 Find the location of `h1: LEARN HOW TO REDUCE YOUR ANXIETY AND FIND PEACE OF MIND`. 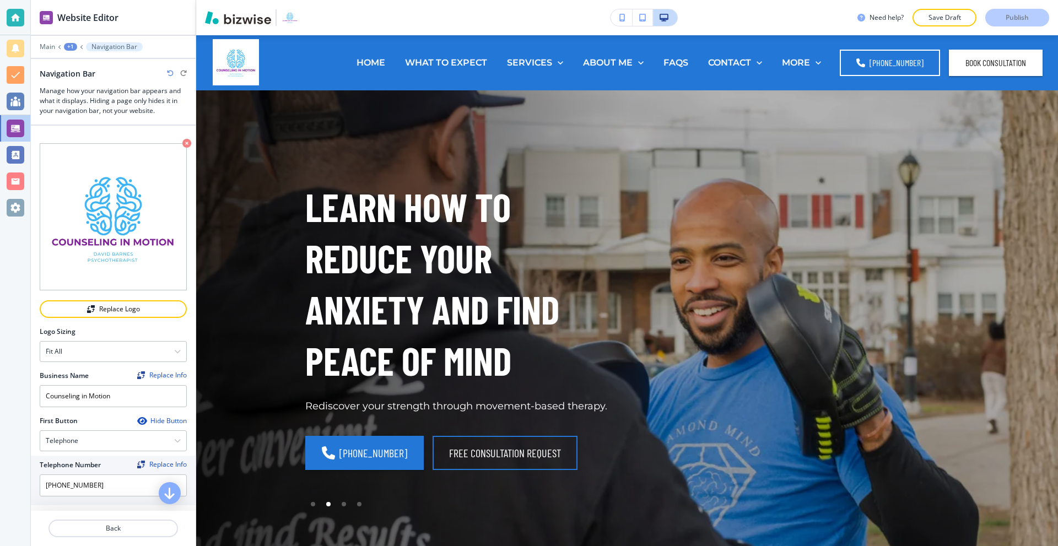

h1: LEARN HOW TO REDUCE YOUR ANXIETY AND FIND PEACE OF MIND is located at coordinates (460, 284).